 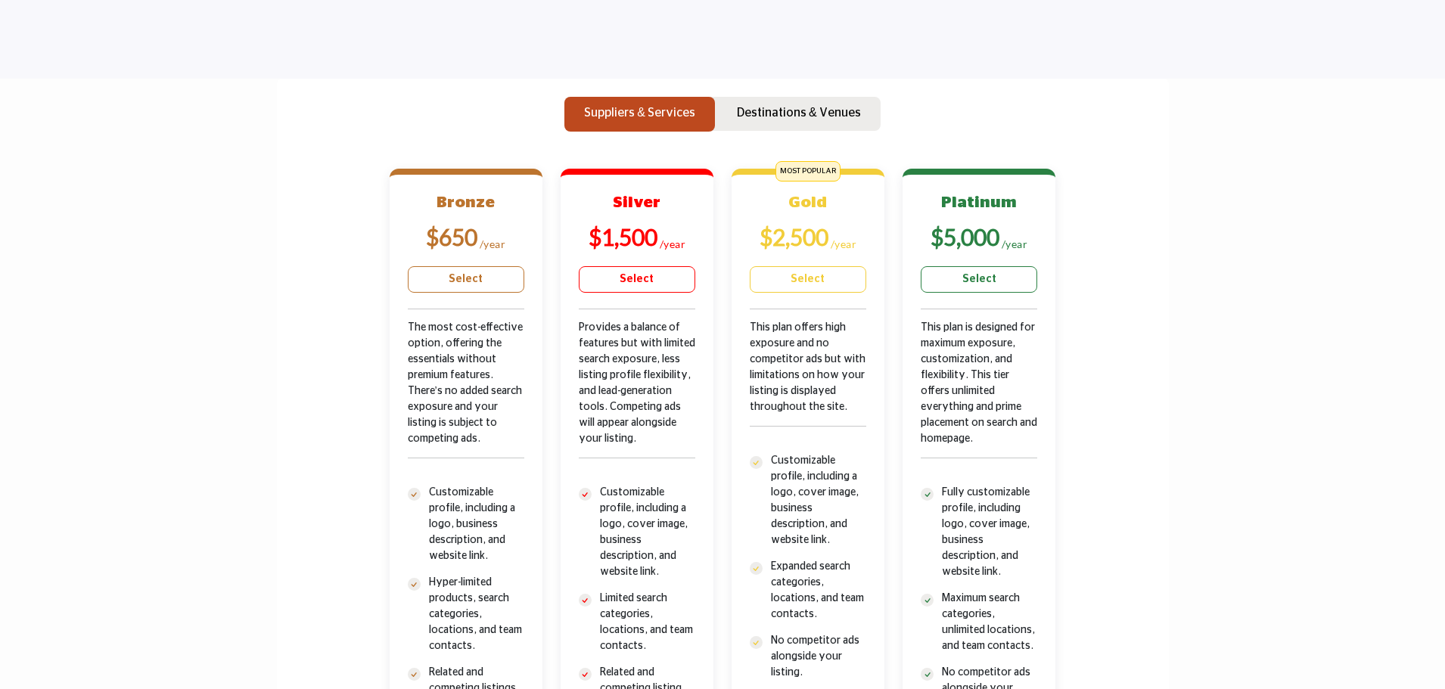 What do you see at coordinates (964, 237) in the screenshot?
I see `b: $5,000` at bounding box center [964, 237].